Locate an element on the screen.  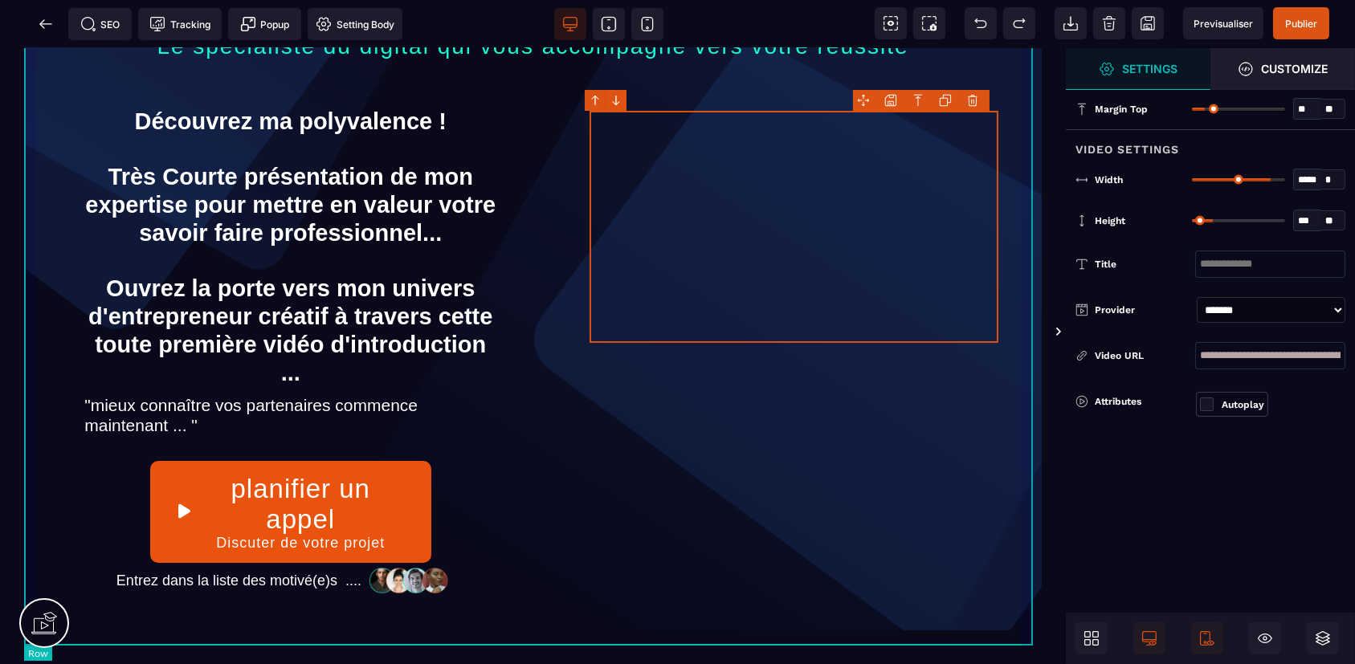
span: Margin Top is located at coordinates (1122, 109).